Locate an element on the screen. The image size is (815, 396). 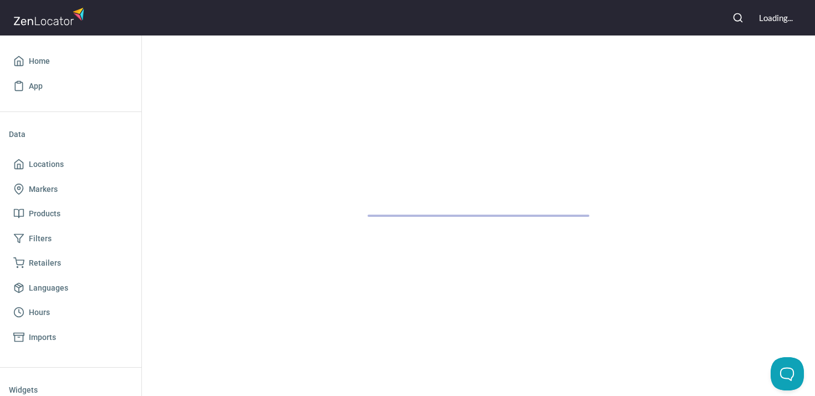
span: Markers is located at coordinates (43, 189).